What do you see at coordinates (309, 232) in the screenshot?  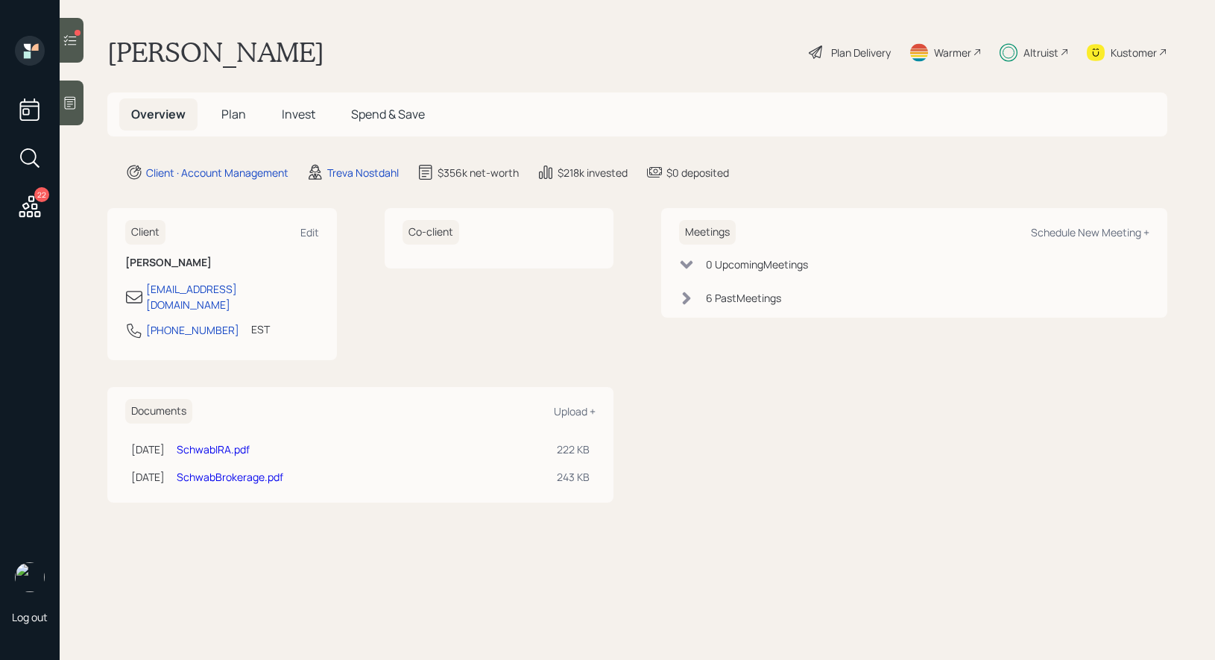 I see `div: Edit` at bounding box center [309, 232].